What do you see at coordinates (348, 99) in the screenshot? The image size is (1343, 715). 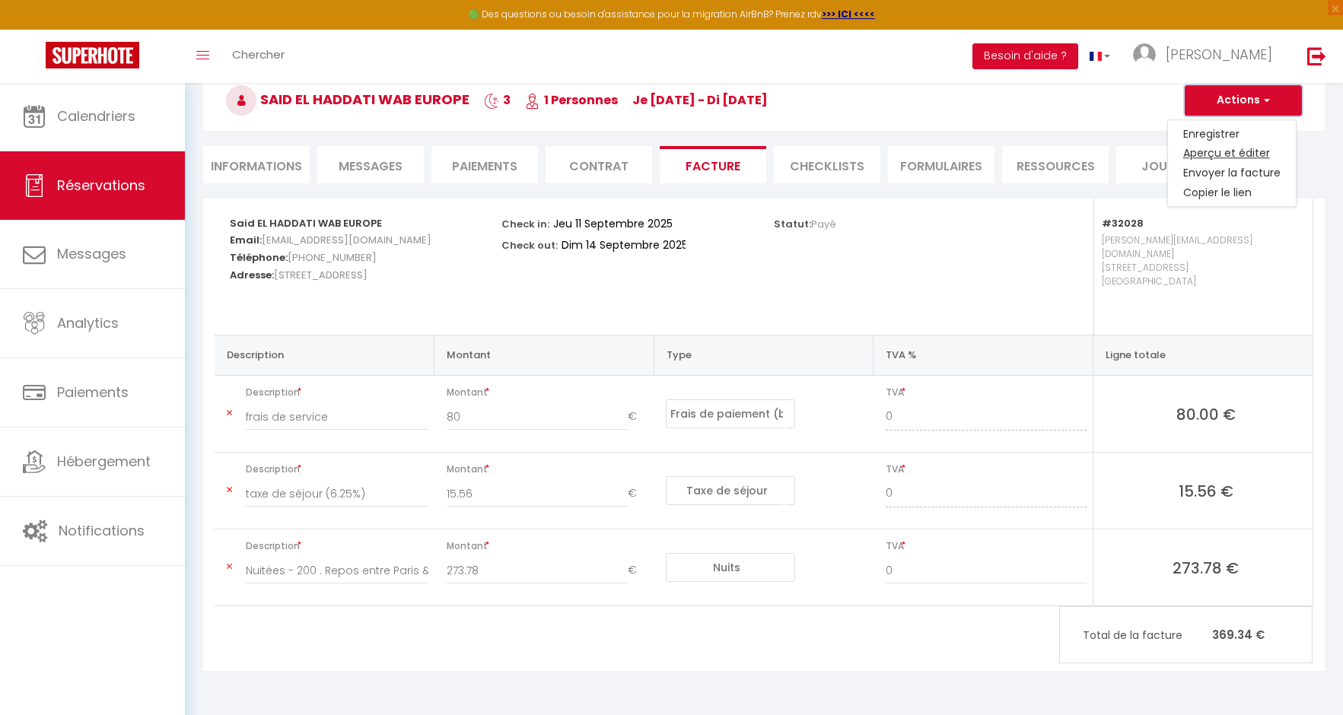 I see `span: Said EL HADDATI WAB EUROPE` at bounding box center [348, 99].